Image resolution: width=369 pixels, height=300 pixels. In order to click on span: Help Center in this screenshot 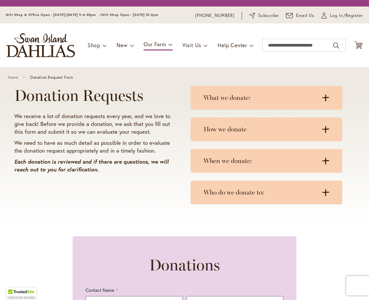, I will do `click(232, 45)`.